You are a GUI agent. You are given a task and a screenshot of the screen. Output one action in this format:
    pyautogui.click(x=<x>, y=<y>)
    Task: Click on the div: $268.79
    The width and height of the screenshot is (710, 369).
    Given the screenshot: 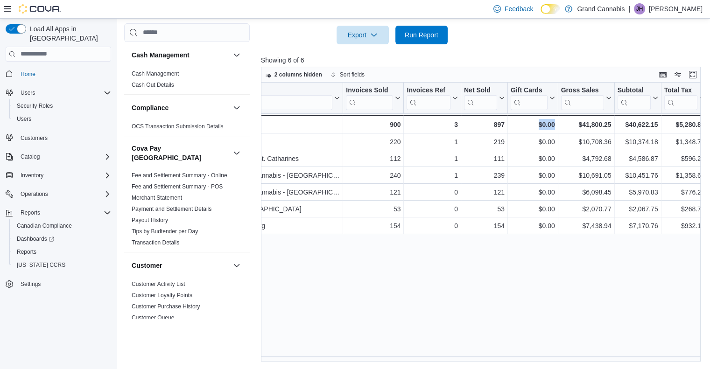 What is the action you would take?
    pyautogui.click(x=684, y=209)
    